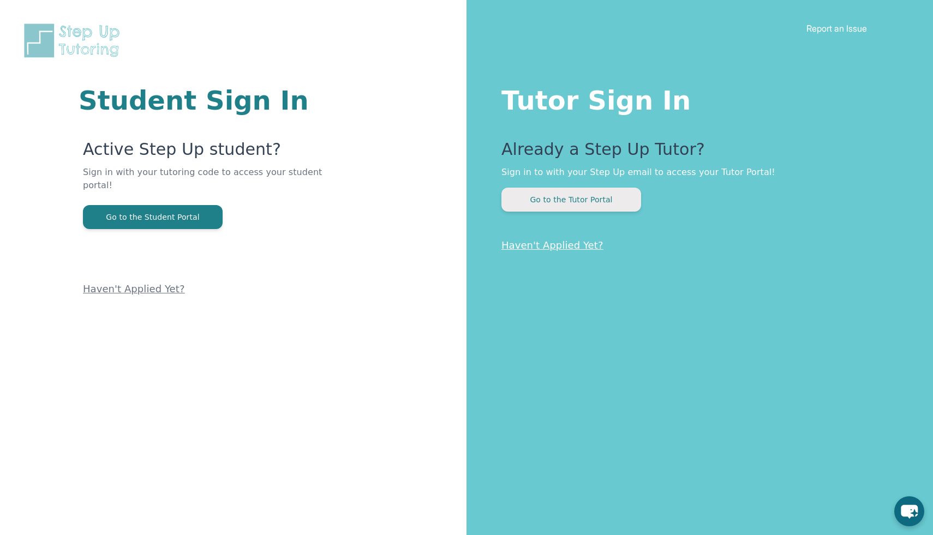  Describe the element at coordinates (695, 172) in the screenshot. I see `p: Sign in to with your Step Up email to access your Tutor Portal!` at that location.